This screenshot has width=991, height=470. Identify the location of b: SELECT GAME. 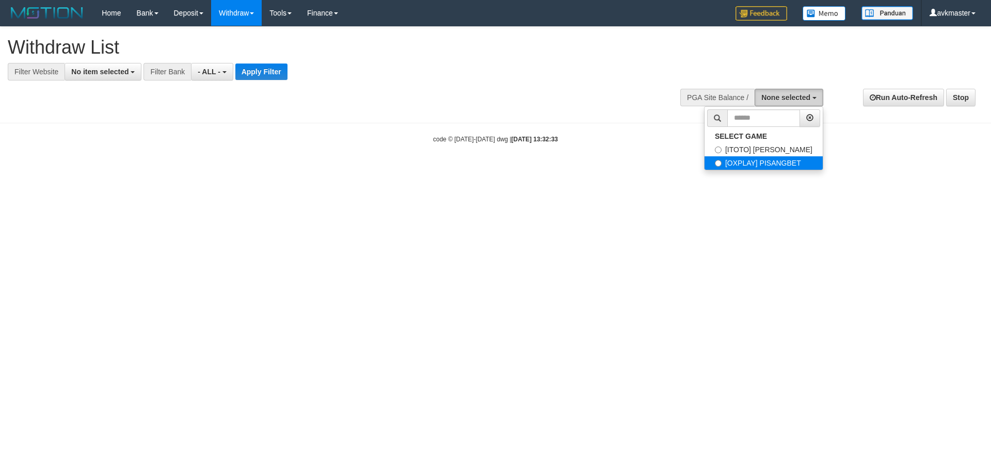
(741, 136).